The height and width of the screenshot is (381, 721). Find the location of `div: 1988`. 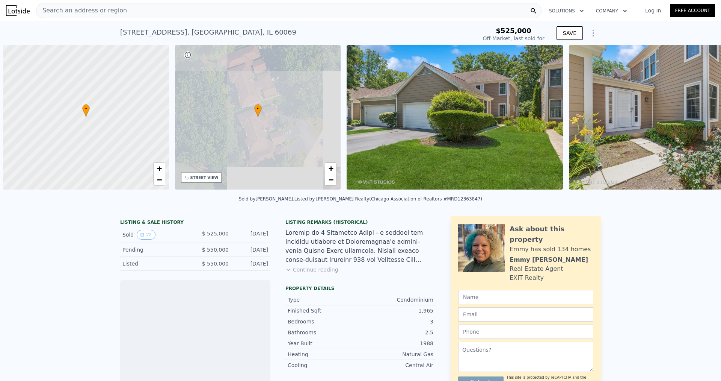

div: 1988 is located at coordinates (397, 343).